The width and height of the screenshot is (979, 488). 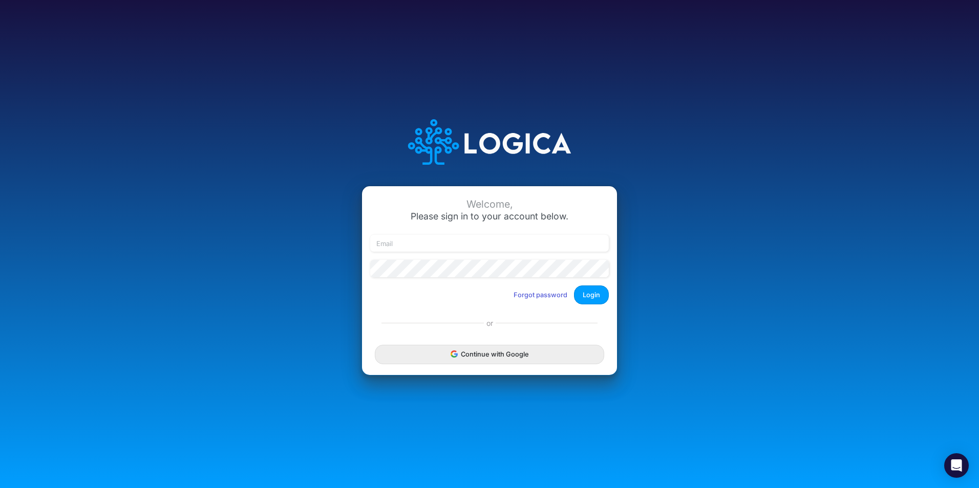 I want to click on button: Continue with Google, so click(x=489, y=354).